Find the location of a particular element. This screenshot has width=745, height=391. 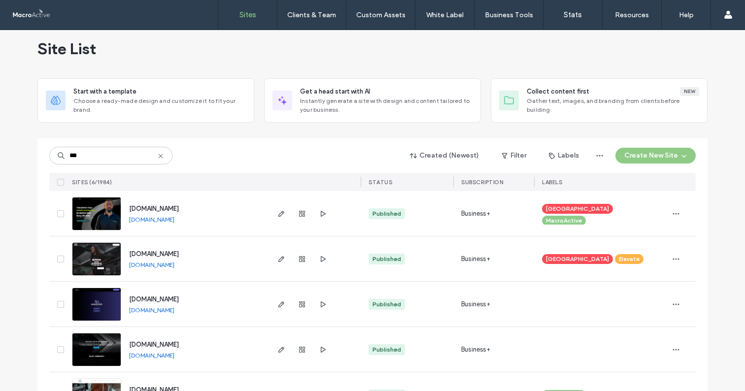

span: MacroActive is located at coordinates (564, 221).